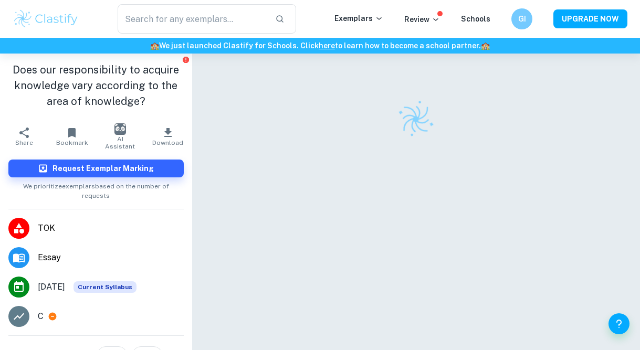 The height and width of the screenshot is (350, 640). I want to click on img: AI Assistant, so click(120, 129).